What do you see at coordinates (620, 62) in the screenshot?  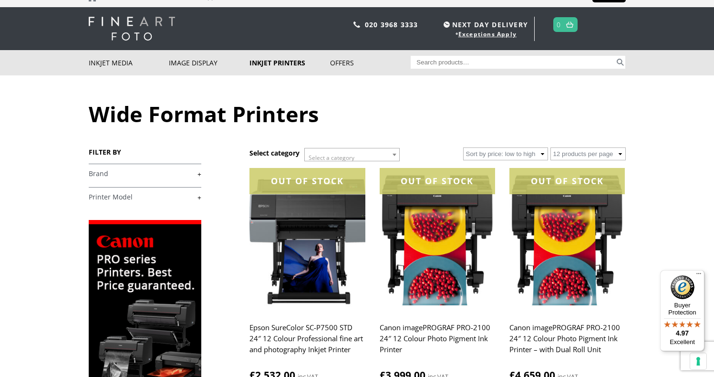 I see `button: Search` at bounding box center [620, 62].